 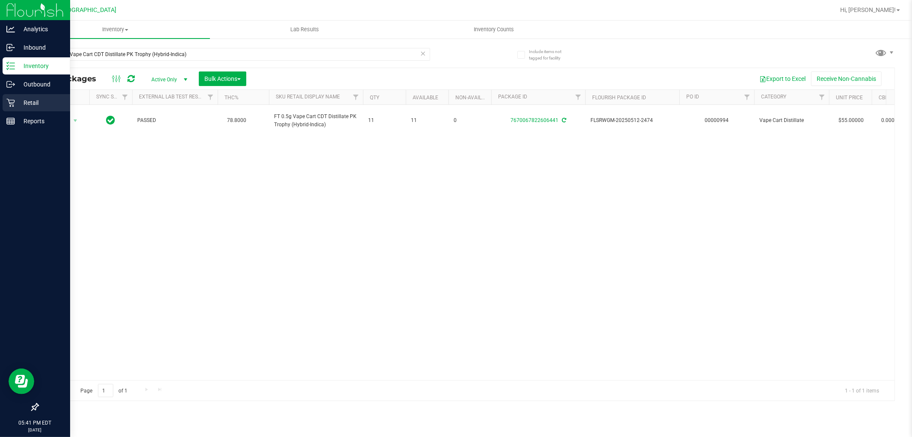 What do you see at coordinates (11, 47) in the screenshot?
I see `inline-svg: Inbound` at bounding box center [11, 47].